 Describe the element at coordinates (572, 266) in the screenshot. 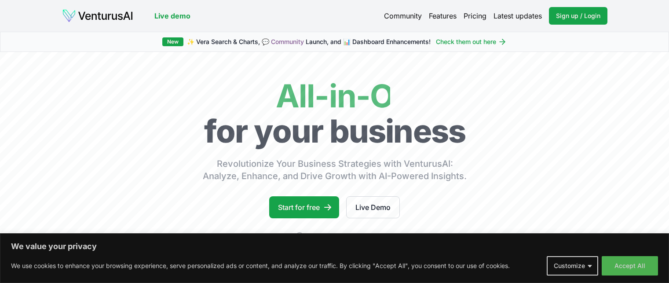

I see `button: Customize` at that location.